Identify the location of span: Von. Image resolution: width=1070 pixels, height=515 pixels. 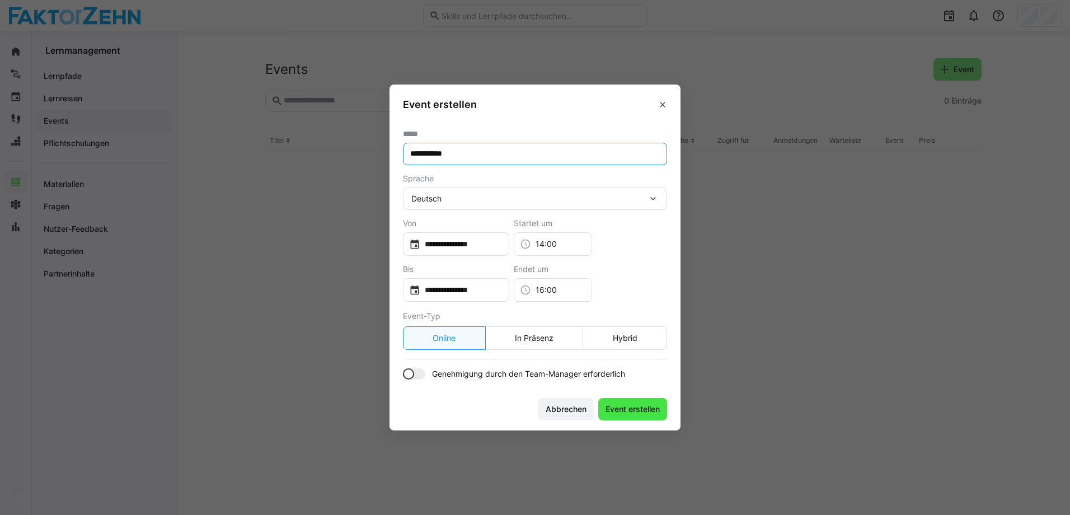
(410, 223).